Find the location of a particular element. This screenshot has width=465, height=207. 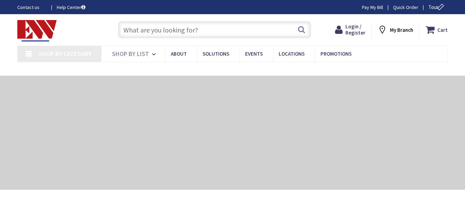

strong: Cart is located at coordinates (442, 30).